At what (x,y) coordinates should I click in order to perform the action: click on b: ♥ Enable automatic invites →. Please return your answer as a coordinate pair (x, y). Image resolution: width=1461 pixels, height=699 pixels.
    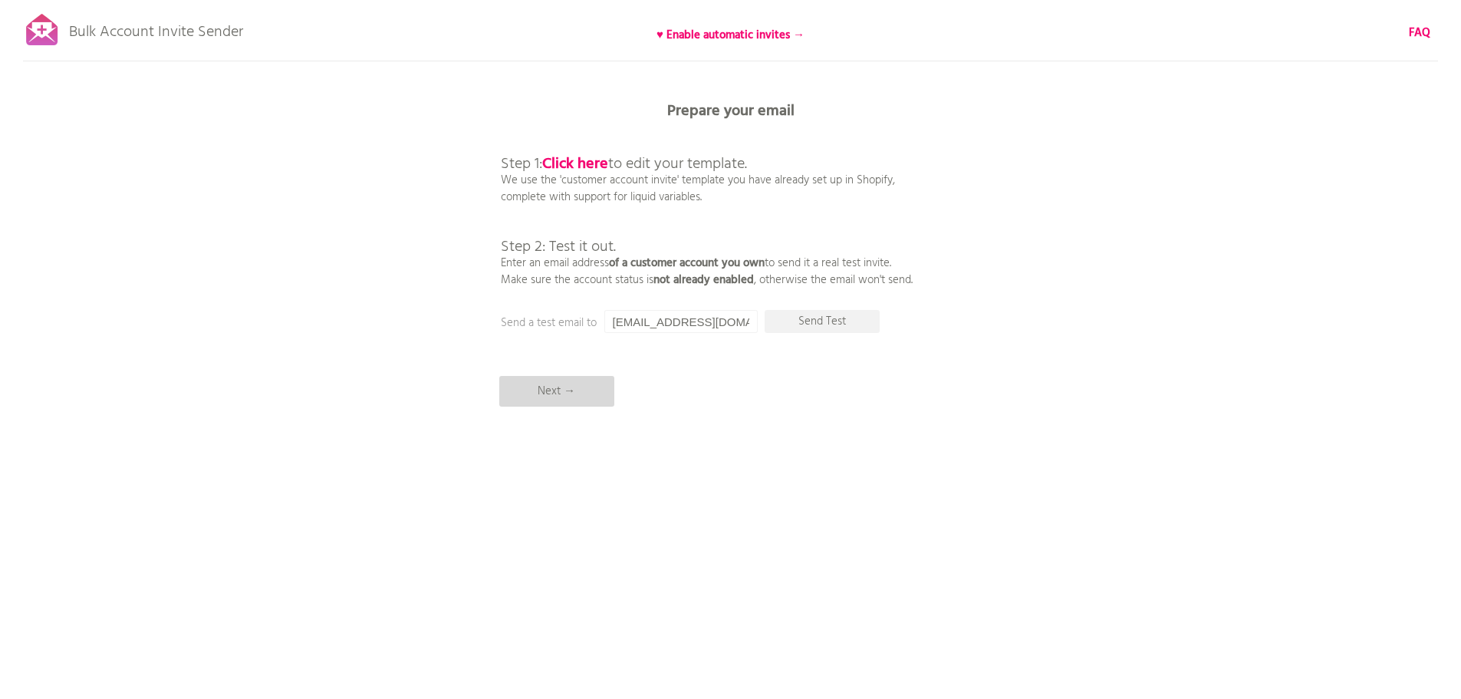
    Looking at the image, I should click on (730, 35).